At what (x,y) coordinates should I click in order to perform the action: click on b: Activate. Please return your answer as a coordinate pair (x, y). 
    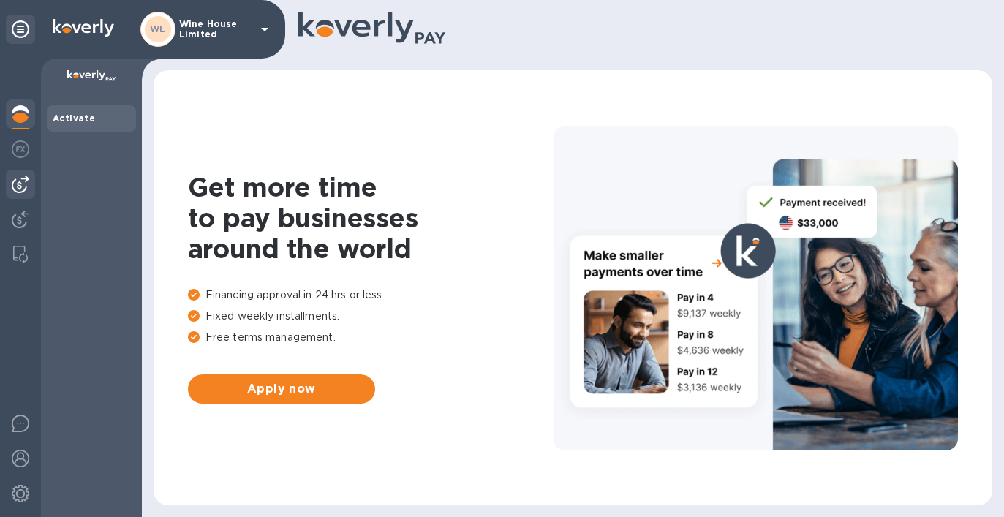
    Looking at the image, I should click on (74, 118).